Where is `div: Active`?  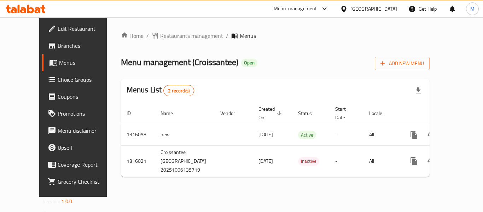 div: Active is located at coordinates (307, 135).